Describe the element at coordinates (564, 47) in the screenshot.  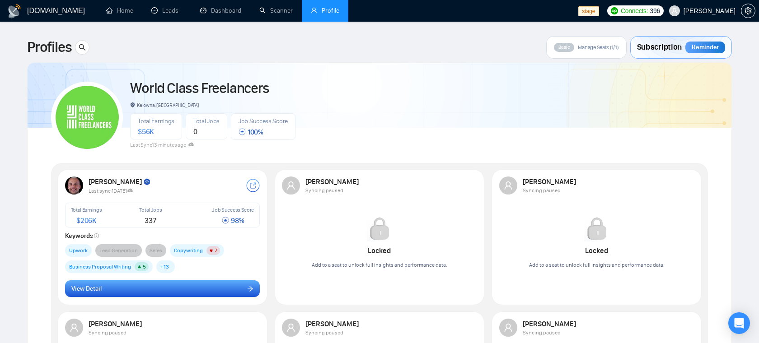
I see `span: Basic` at that location.